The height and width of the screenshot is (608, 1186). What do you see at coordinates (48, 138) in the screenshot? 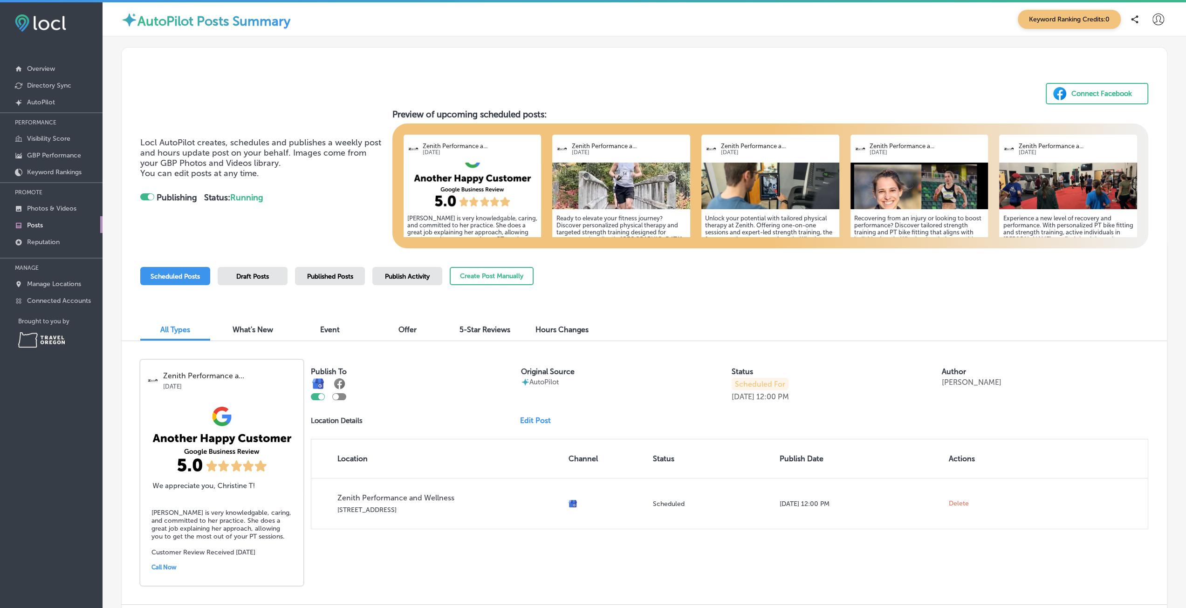
I see `p: Visibility Score` at bounding box center [48, 138].